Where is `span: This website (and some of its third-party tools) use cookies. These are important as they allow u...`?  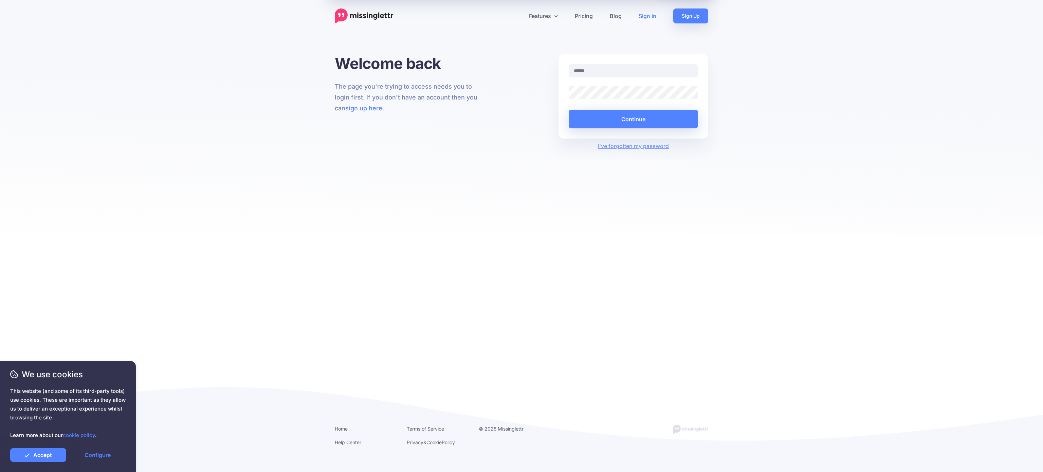
span: This website (and some of its third-party tools) use cookies. These are important as they allow u... is located at coordinates (68, 413).